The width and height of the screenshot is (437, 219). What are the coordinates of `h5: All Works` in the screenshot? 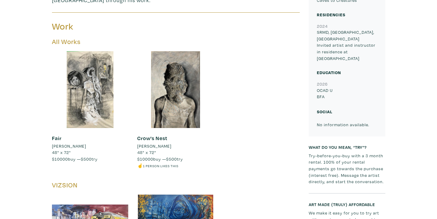 It's located at (176, 41).